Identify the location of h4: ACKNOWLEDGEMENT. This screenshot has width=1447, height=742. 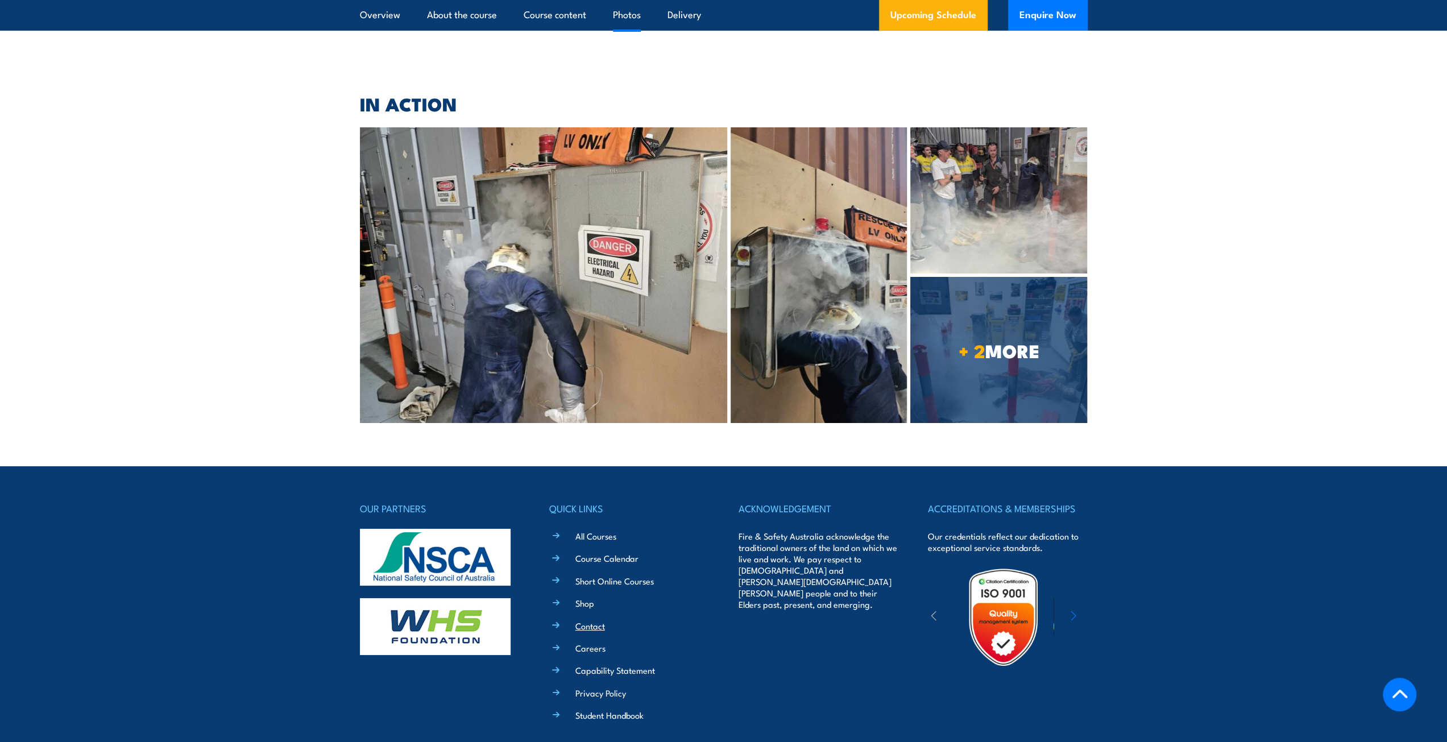
(818, 508).